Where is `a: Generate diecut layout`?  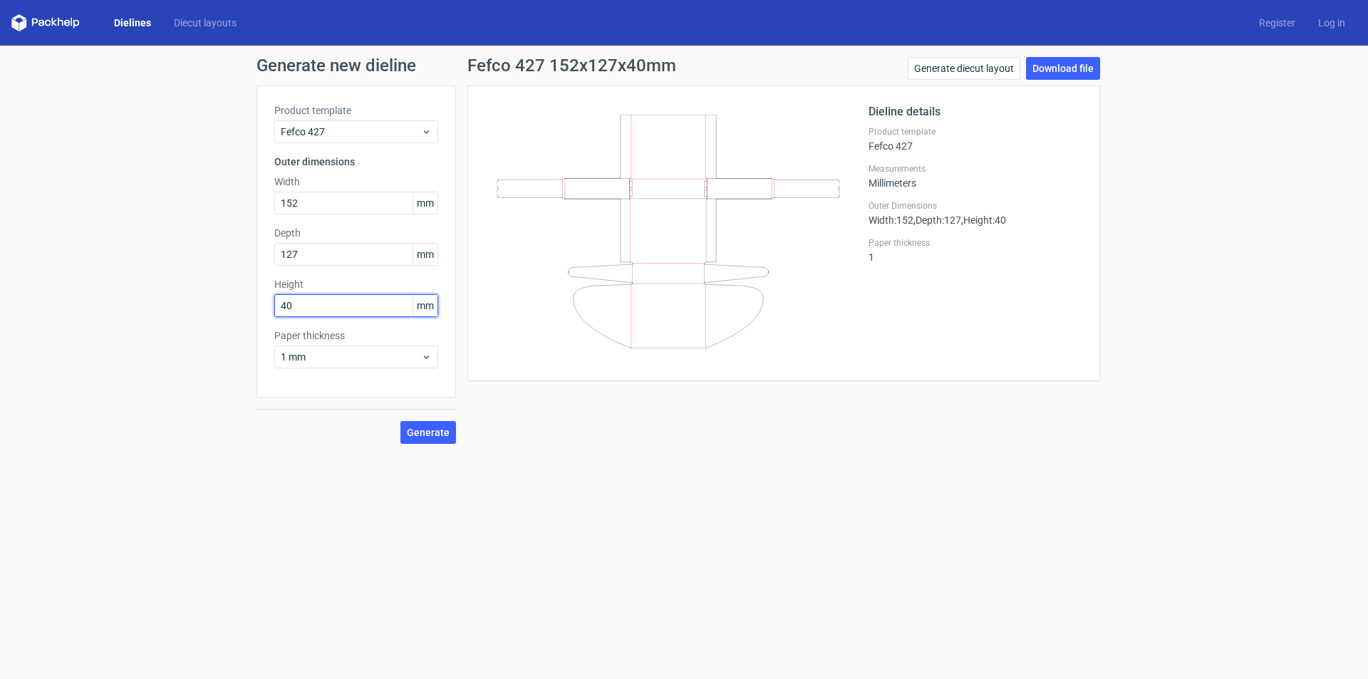
a: Generate diecut layout is located at coordinates (964, 68).